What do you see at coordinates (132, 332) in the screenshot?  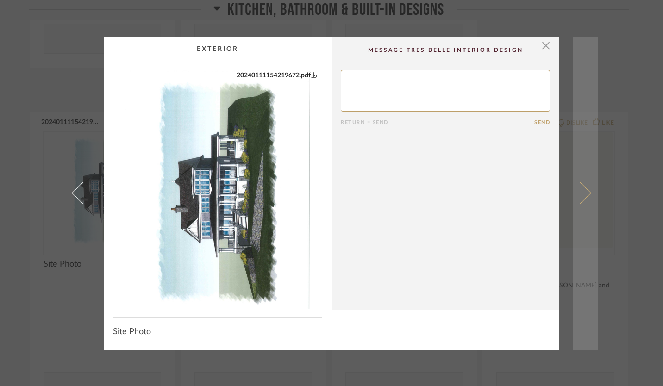 I see `span: Site Photo` at bounding box center [132, 332].